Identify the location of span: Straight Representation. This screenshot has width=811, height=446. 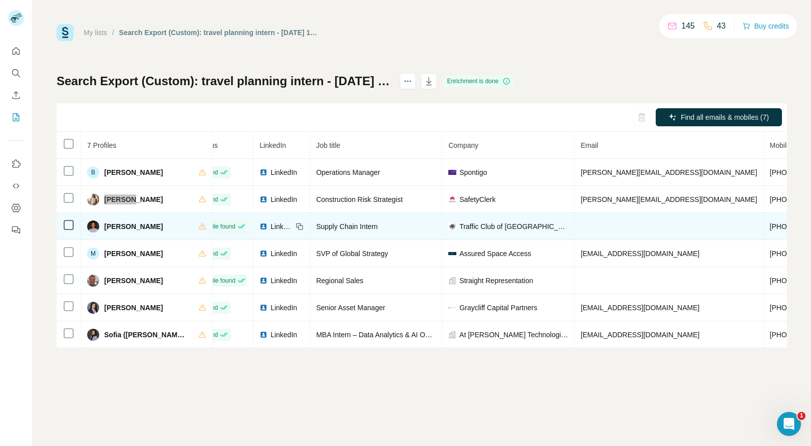
(496, 281).